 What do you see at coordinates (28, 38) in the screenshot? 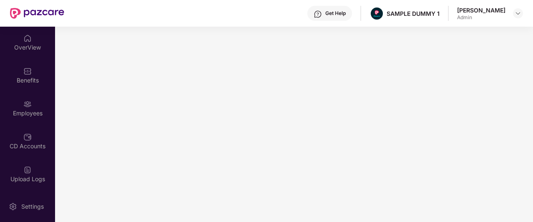
I see `img: svg+xml;base64,PHN2ZyBpZD0iSG9tZSIgeG1sbnM9Imh0dHA6Ly93d3cudzMub3JnLzIwMDAvc3ZnIiB3aWR0aD0iMjAiIG...` at bounding box center [28, 38].